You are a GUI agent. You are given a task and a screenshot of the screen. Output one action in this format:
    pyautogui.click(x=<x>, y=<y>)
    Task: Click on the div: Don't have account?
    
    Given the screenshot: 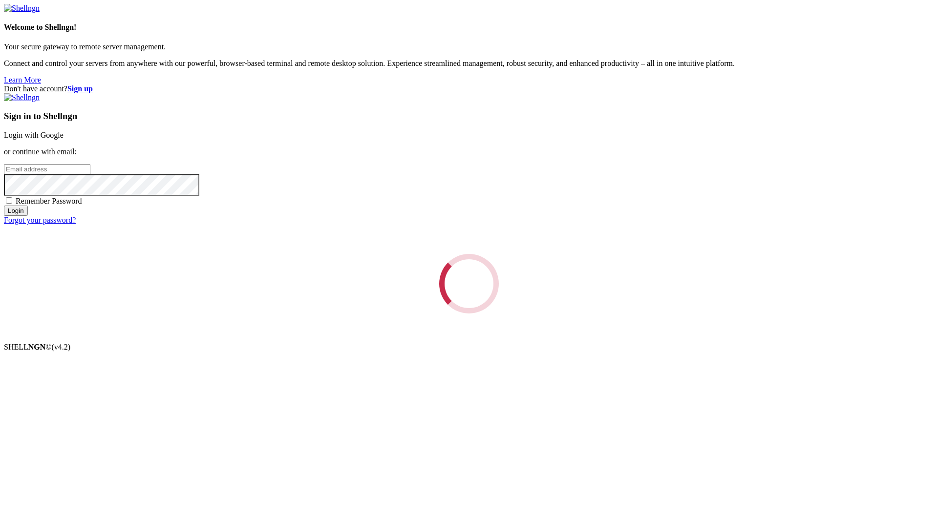 What is the action you would take?
    pyautogui.click(x=469, y=89)
    